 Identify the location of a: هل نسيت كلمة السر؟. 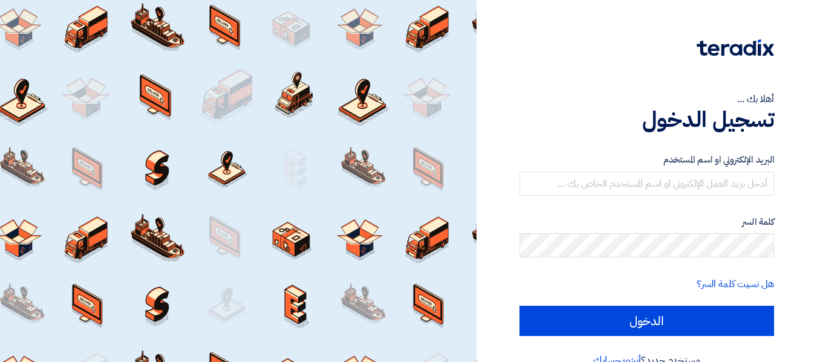
(736, 284).